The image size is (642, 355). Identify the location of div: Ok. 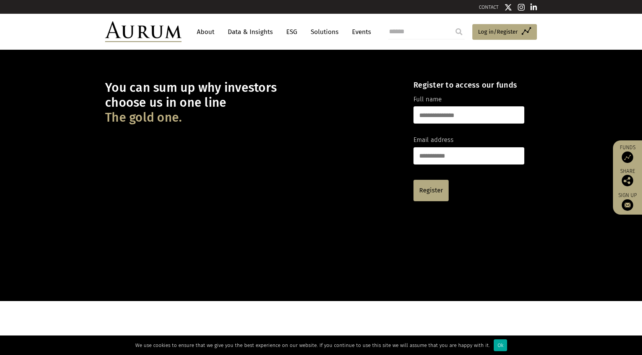
(500, 345).